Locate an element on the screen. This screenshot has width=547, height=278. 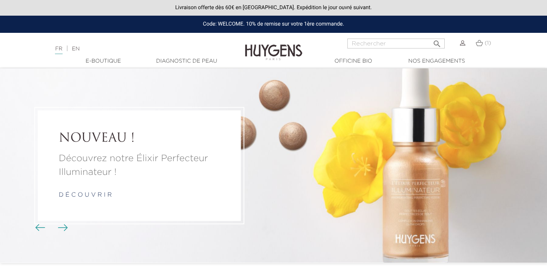
span: (1) is located at coordinates (488, 43).